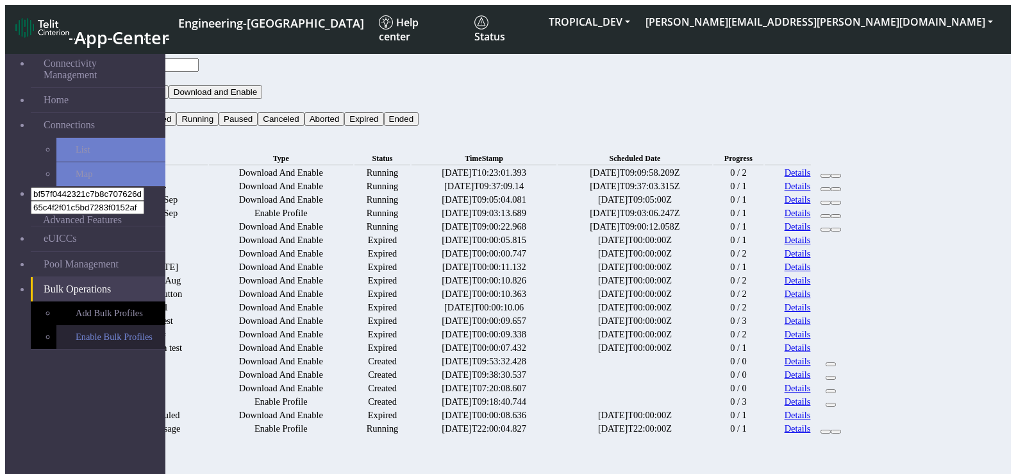 This screenshot has width=1016, height=474. Describe the element at coordinates (738, 374) in the screenshot. I see `td: 0 / 0` at that location.